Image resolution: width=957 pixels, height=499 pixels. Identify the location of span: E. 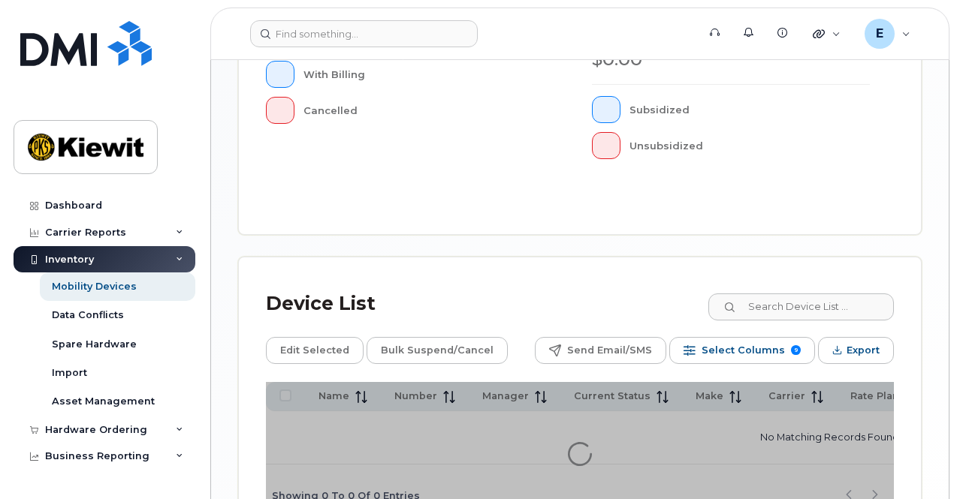
(879, 34).